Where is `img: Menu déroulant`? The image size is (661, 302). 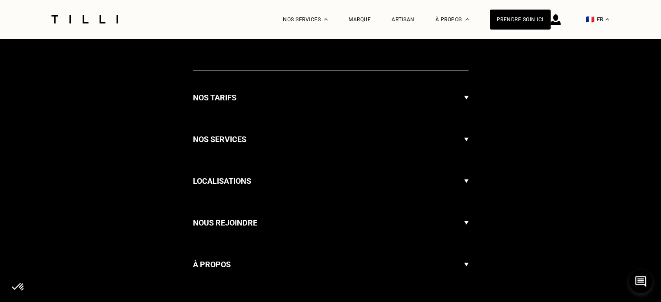 img: Menu déroulant is located at coordinates (326, 19).